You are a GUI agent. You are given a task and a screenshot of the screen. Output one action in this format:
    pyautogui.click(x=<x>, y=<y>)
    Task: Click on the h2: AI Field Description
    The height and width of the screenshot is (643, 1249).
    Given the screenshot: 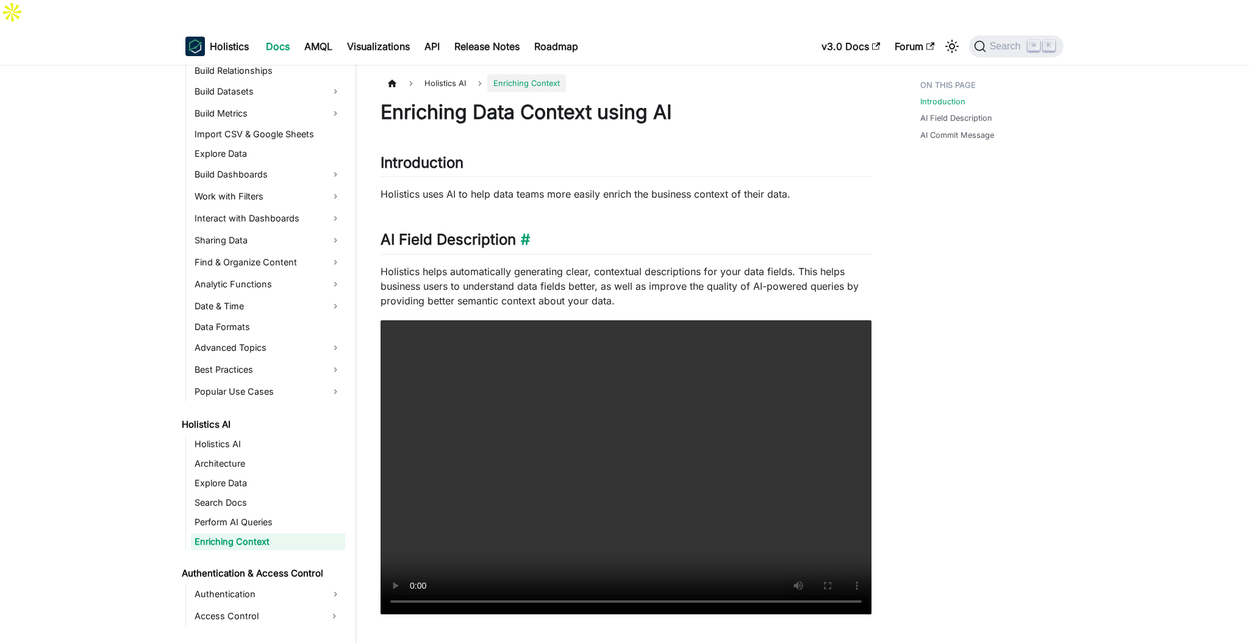 What is the action you would take?
    pyautogui.click(x=626, y=242)
    